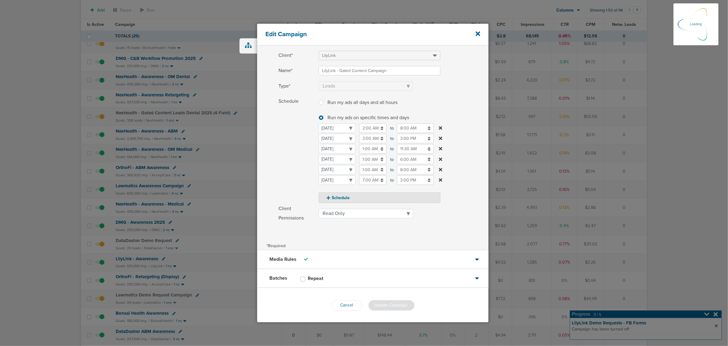  I want to click on span: *Required, so click(276, 246).